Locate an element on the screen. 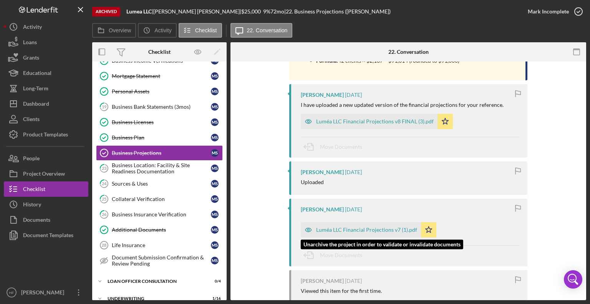  div: Long-Term is located at coordinates (36, 89).